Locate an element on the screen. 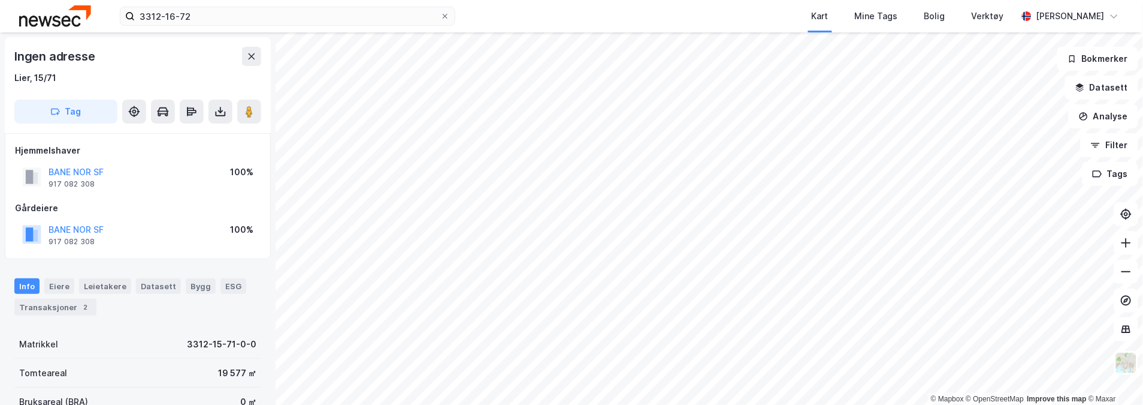 This screenshot has width=1143, height=405. div: Tomteareal is located at coordinates (43, 373).